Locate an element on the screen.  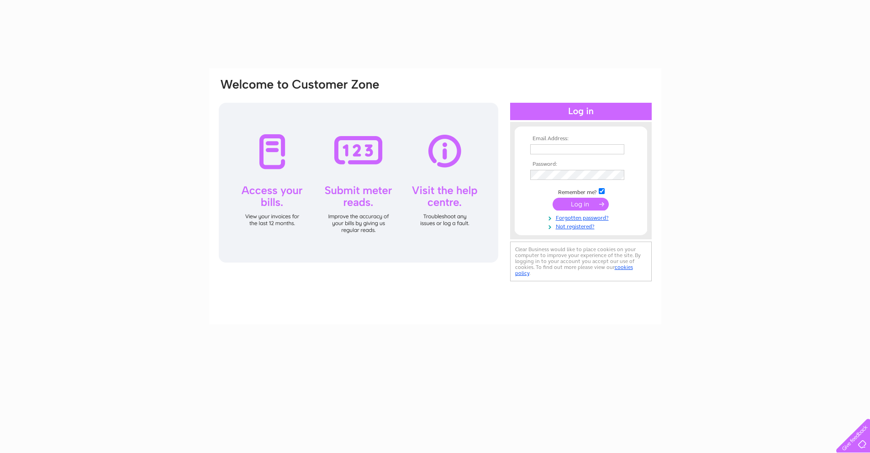
a: cookies policy is located at coordinates (574, 270).